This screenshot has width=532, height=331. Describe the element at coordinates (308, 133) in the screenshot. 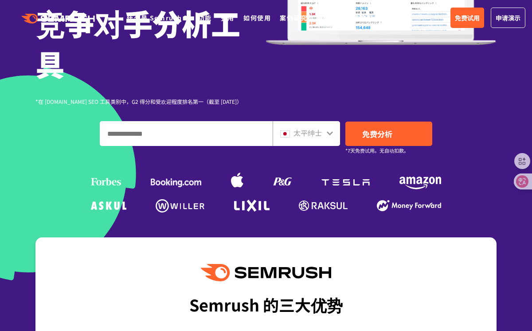

I see `font: 太平绅士` at that location.